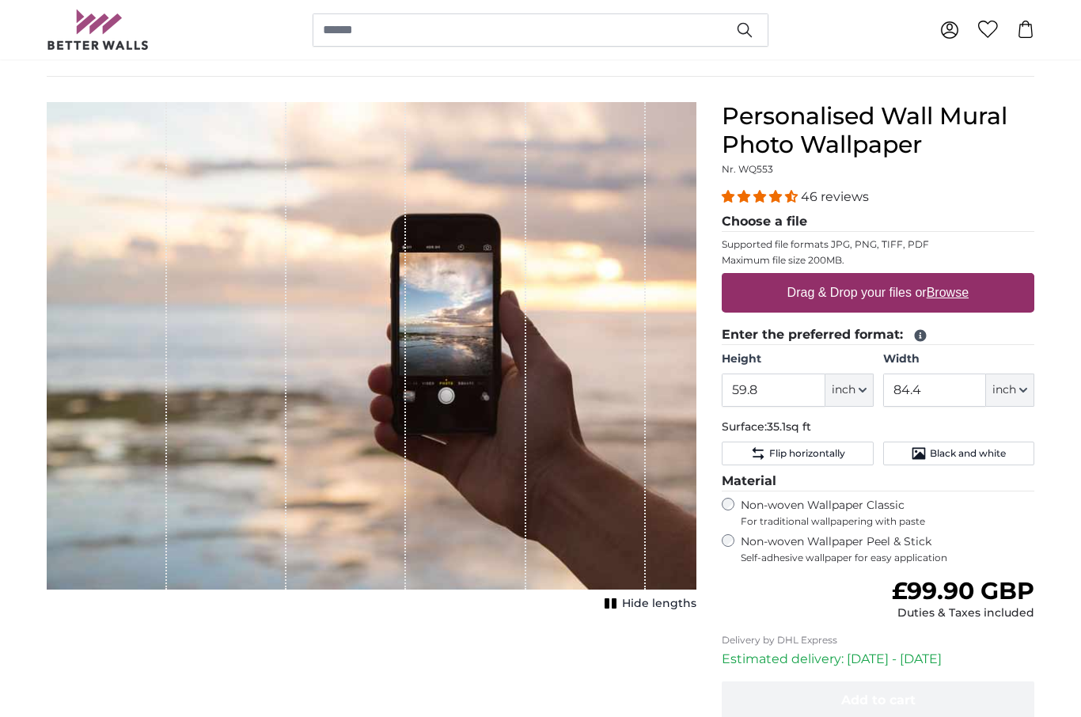  What do you see at coordinates (878, 700) in the screenshot?
I see `span: Add to cart` at bounding box center [878, 700].